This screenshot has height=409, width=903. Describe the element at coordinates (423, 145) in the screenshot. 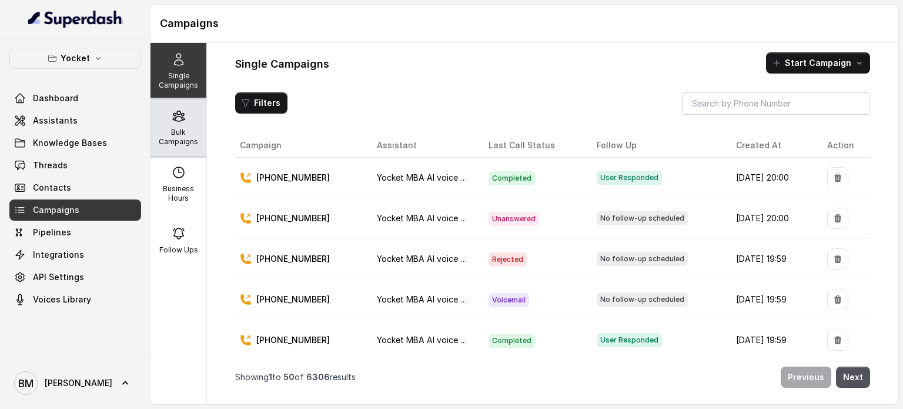

I see `th: Assistant` at that location.